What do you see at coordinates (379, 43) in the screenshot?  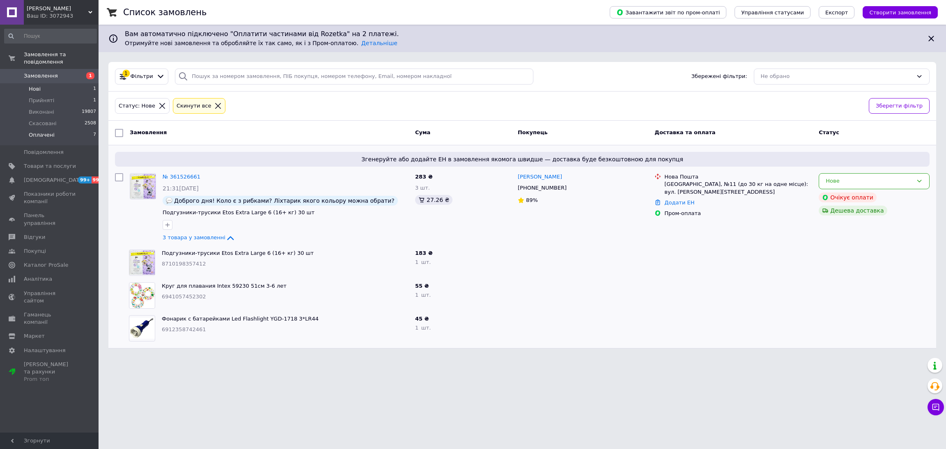 I see `a: Детальніше` at bounding box center [379, 43].